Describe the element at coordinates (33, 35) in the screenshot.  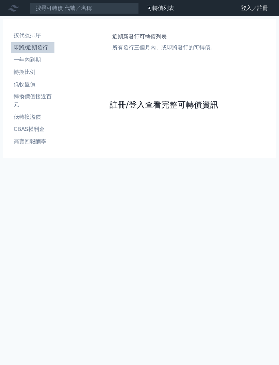
I see `li: 按代號排序` at that location.